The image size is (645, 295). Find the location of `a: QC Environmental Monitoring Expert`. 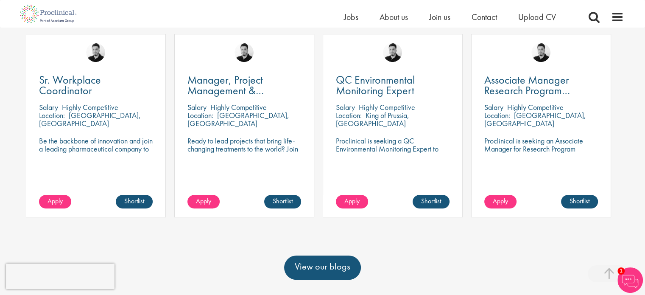

a: QC Environmental Monitoring Expert is located at coordinates (393, 85).